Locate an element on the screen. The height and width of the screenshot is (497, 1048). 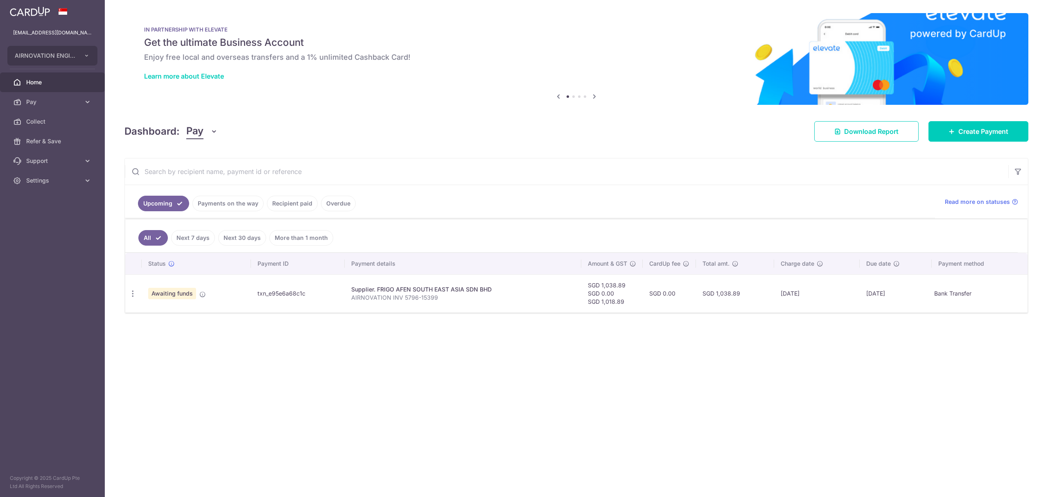
h5: Get the ultimate Business Account is located at coordinates (576, 43).